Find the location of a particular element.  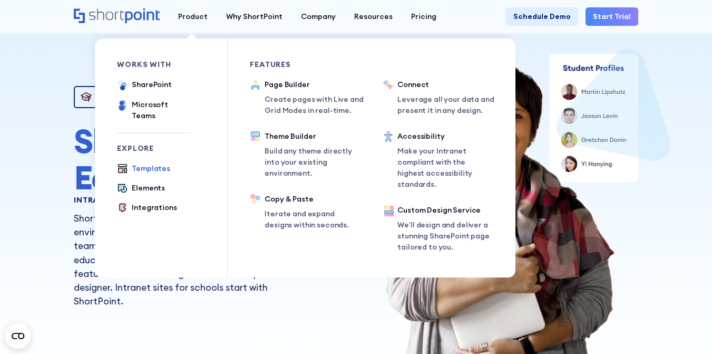

div: Chat Widget is located at coordinates (617, 293).